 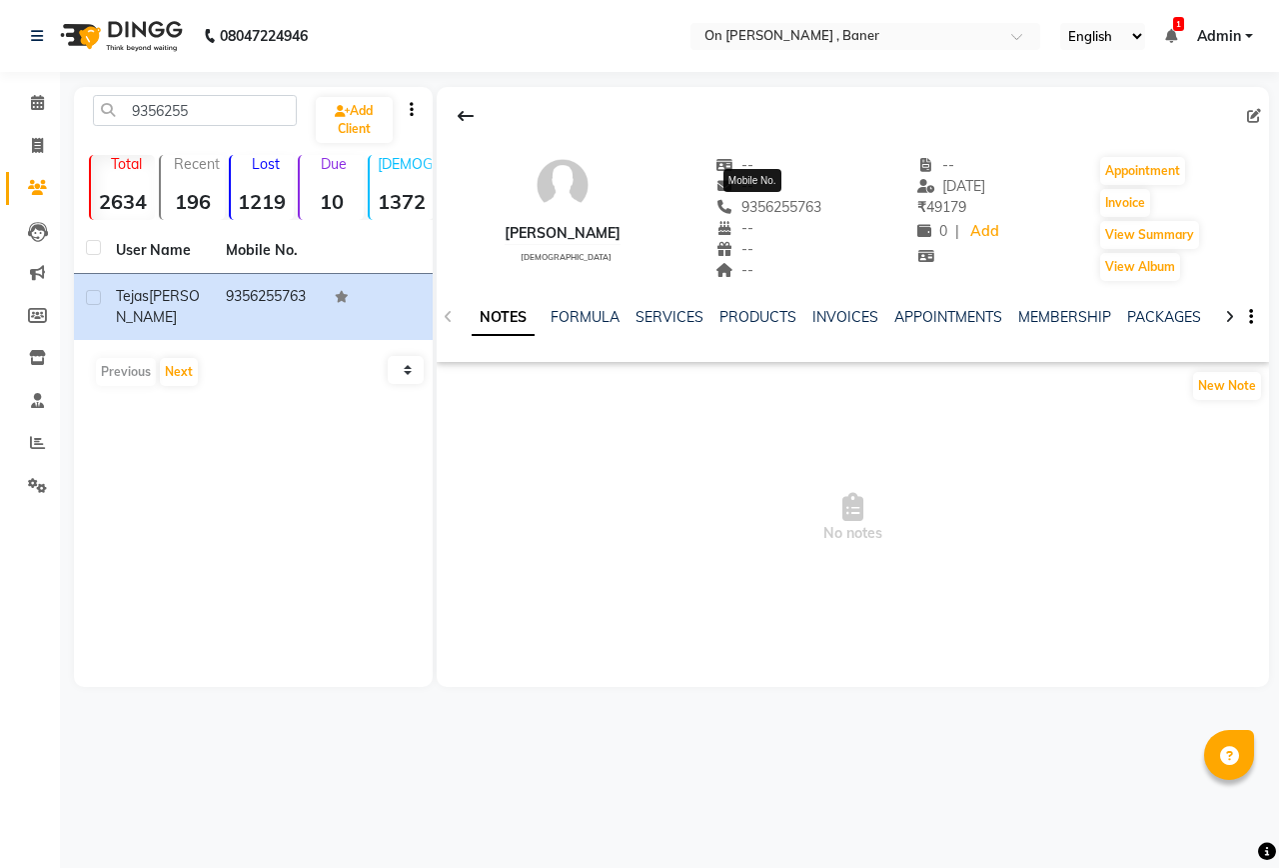 I want to click on a: NOTES, so click(x=503, y=318).